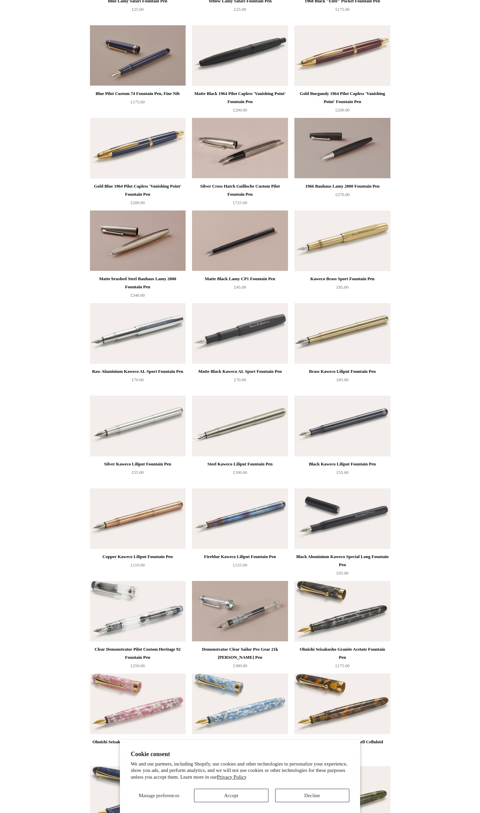 This screenshot has width=480, height=813. What do you see at coordinates (342, 334) in the screenshot?
I see `img: Brass Kaweco Liliput Fountain Pen` at bounding box center [342, 334].